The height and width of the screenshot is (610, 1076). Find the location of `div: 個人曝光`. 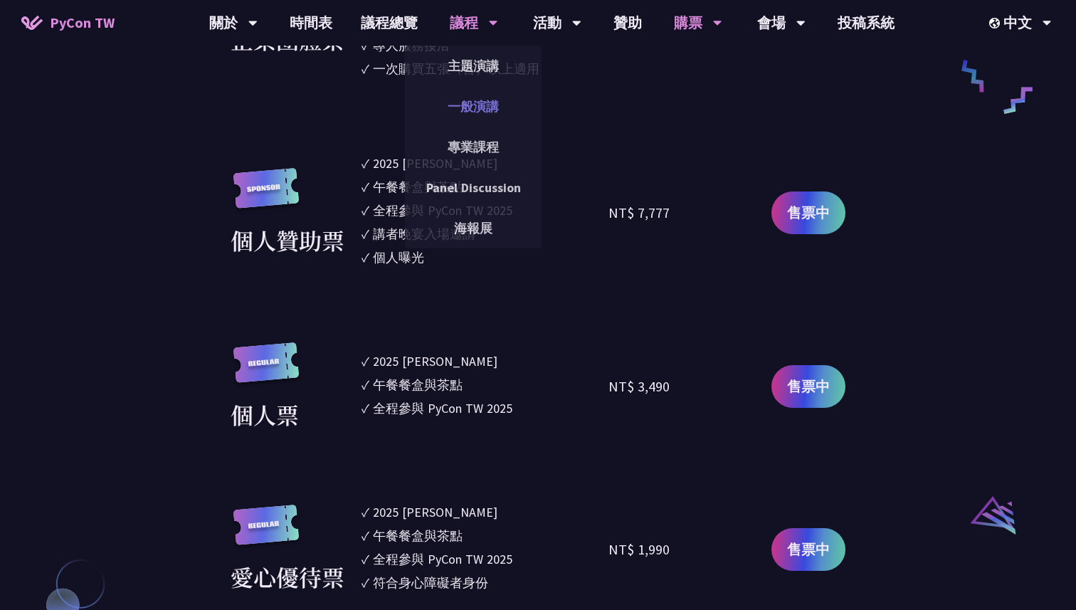

div: 個人曝光 is located at coordinates (399, 257).